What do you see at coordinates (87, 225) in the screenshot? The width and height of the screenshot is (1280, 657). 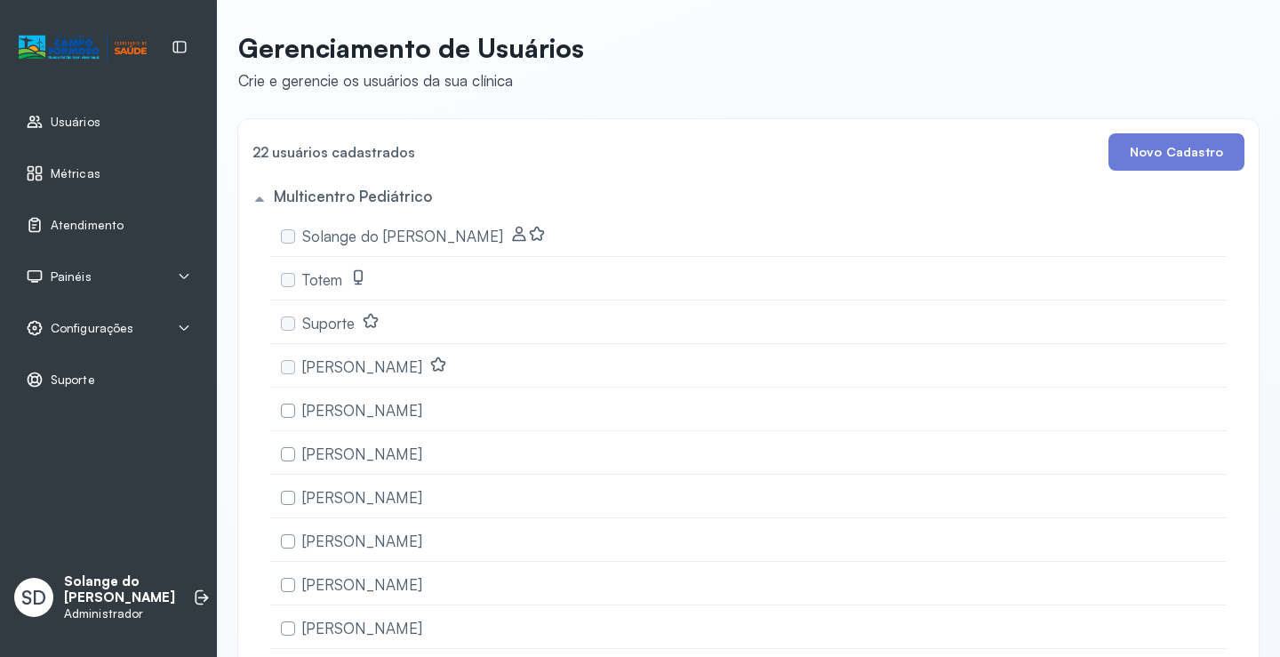 I see `span: Atendimento` at bounding box center [87, 225].